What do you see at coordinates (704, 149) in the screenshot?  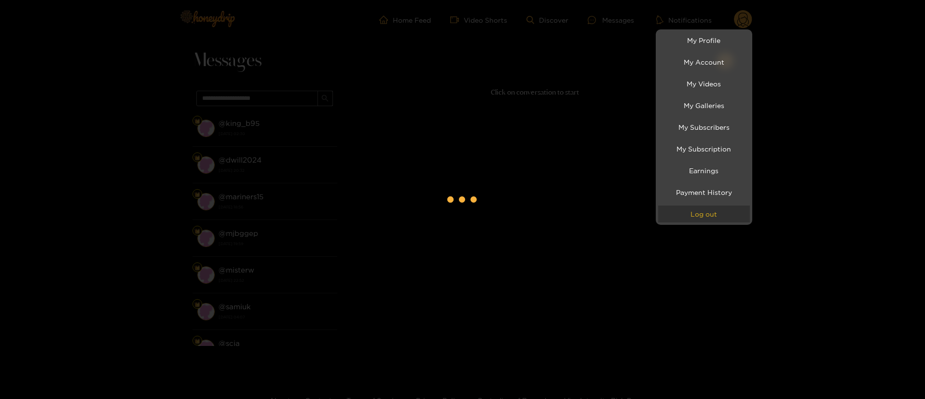 I see `a: My Subscription` at bounding box center [704, 149].